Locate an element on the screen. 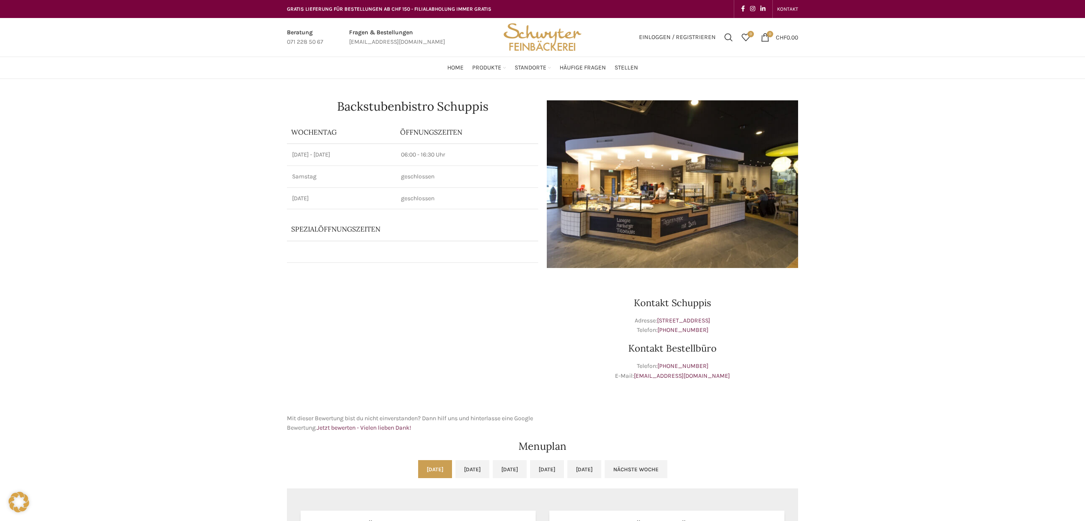  div: Main navigation is located at coordinates (543, 68).